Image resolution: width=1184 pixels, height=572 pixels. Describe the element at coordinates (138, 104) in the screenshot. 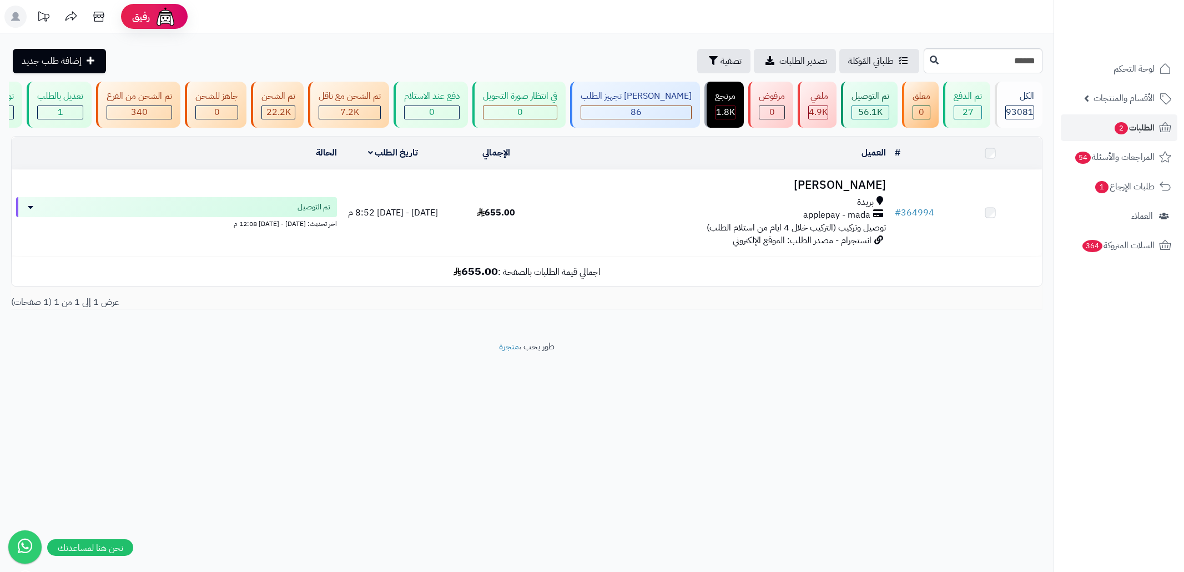

I see `a: تم الشحن من الفرع 340` at that location.